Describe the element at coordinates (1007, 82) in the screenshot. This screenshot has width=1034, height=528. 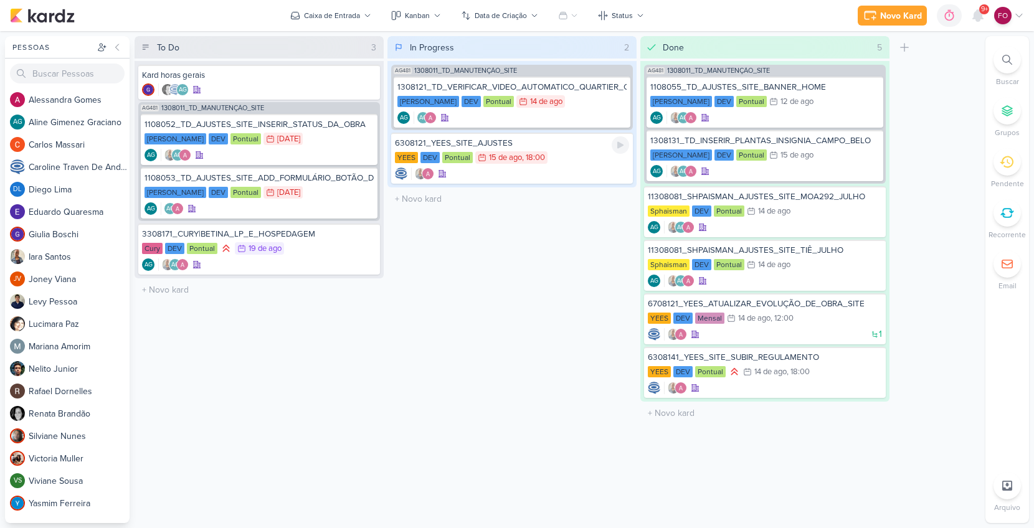
I see `p: Buscar` at that location.